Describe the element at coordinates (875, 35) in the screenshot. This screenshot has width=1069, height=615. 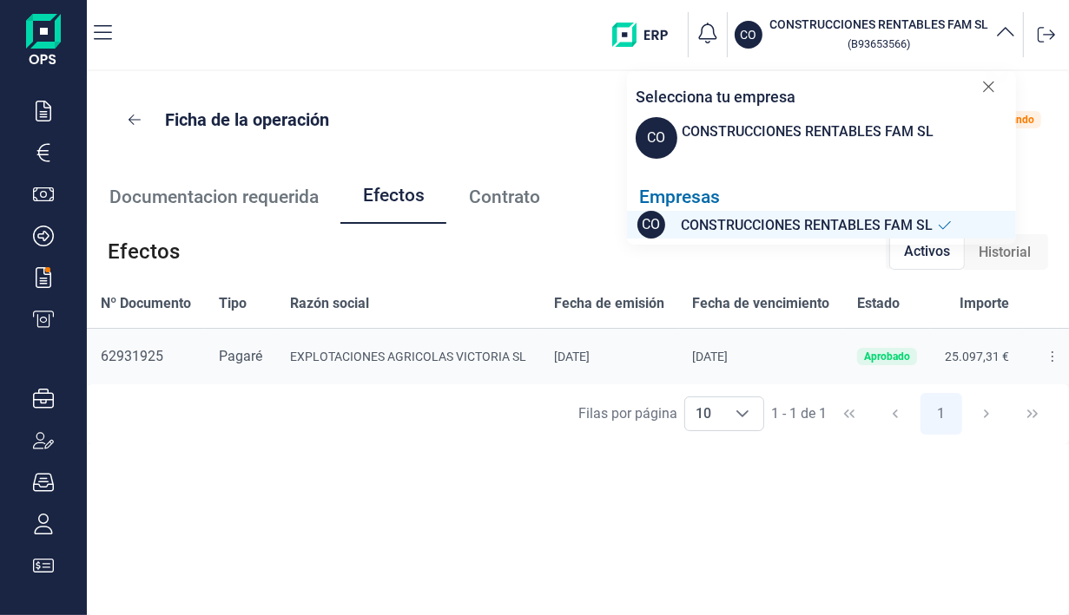
I see `button: COCONSTRUCCIONES RENTABLES FAM SL (B93653566)` at that location.